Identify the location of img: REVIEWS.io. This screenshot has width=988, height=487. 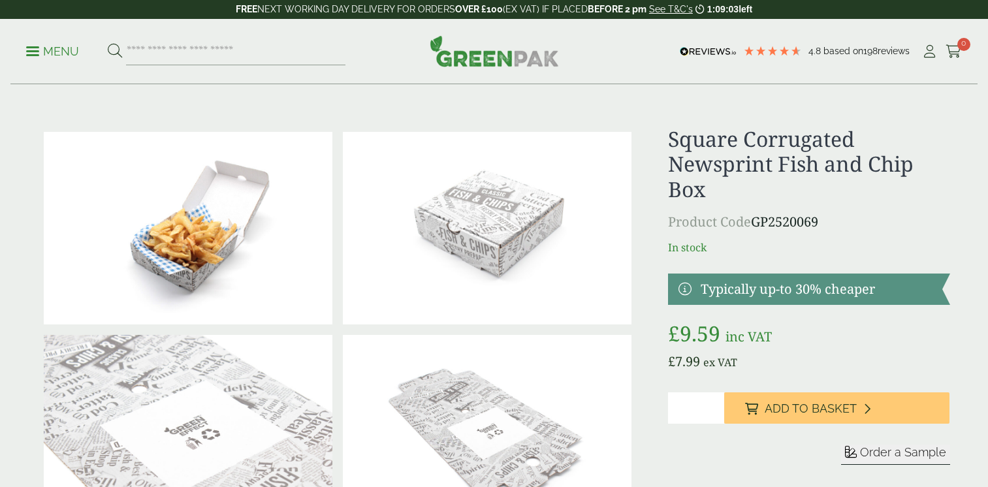
(708, 52).